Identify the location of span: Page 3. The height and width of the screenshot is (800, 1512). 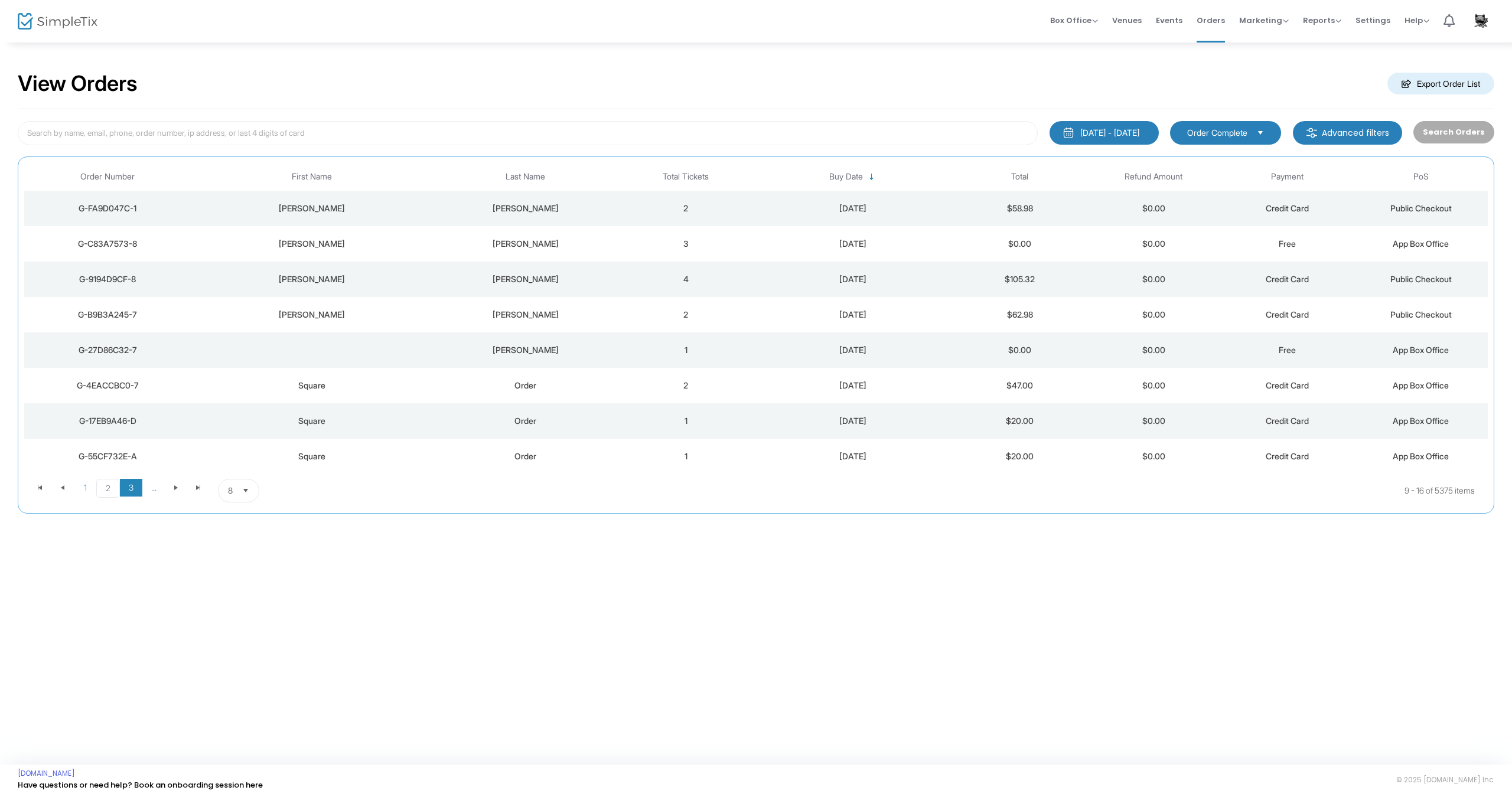
(131, 488).